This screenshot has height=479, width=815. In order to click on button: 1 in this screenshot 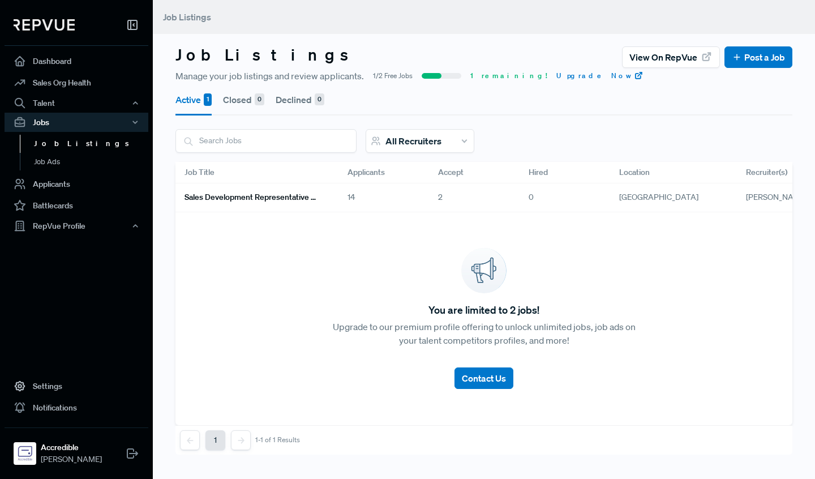, I will do `click(215, 440)`.